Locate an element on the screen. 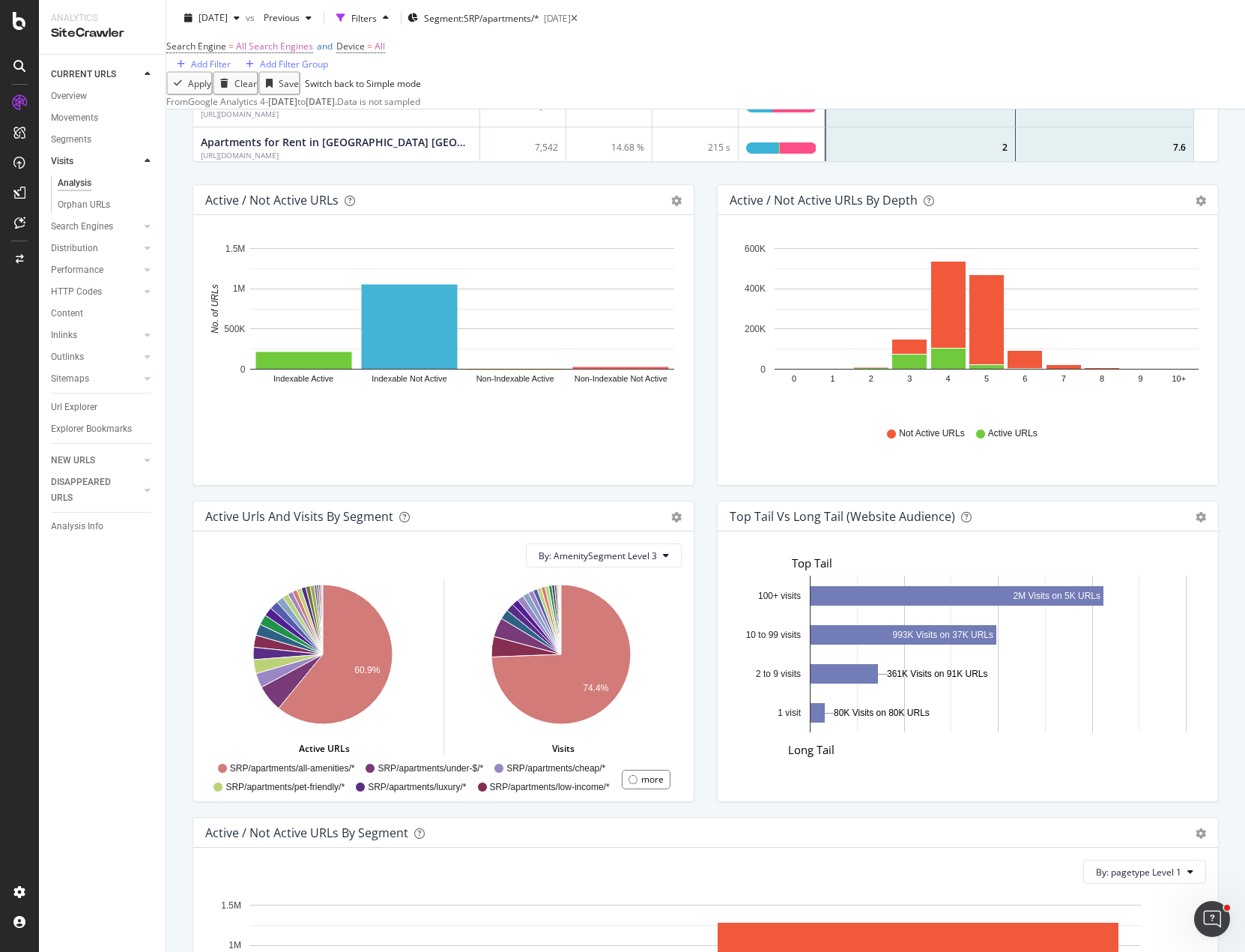  div: Analytics is located at coordinates (102, 18).